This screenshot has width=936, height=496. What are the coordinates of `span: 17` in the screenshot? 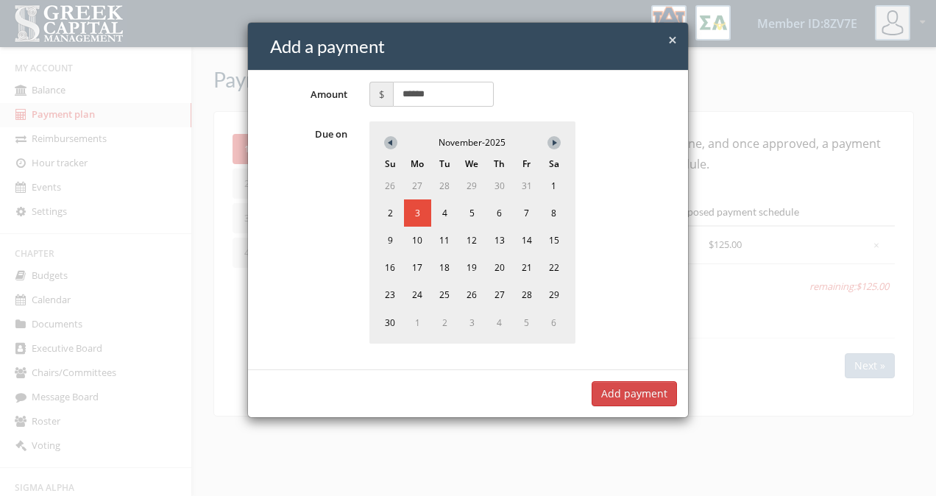 It's located at (417, 267).